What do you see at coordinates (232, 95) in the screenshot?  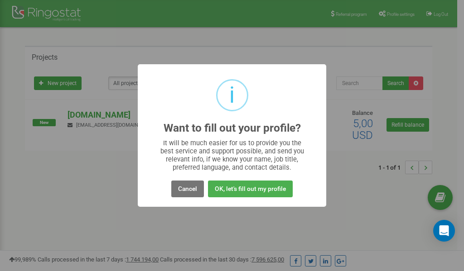 I see `div: i` at bounding box center [232, 95].